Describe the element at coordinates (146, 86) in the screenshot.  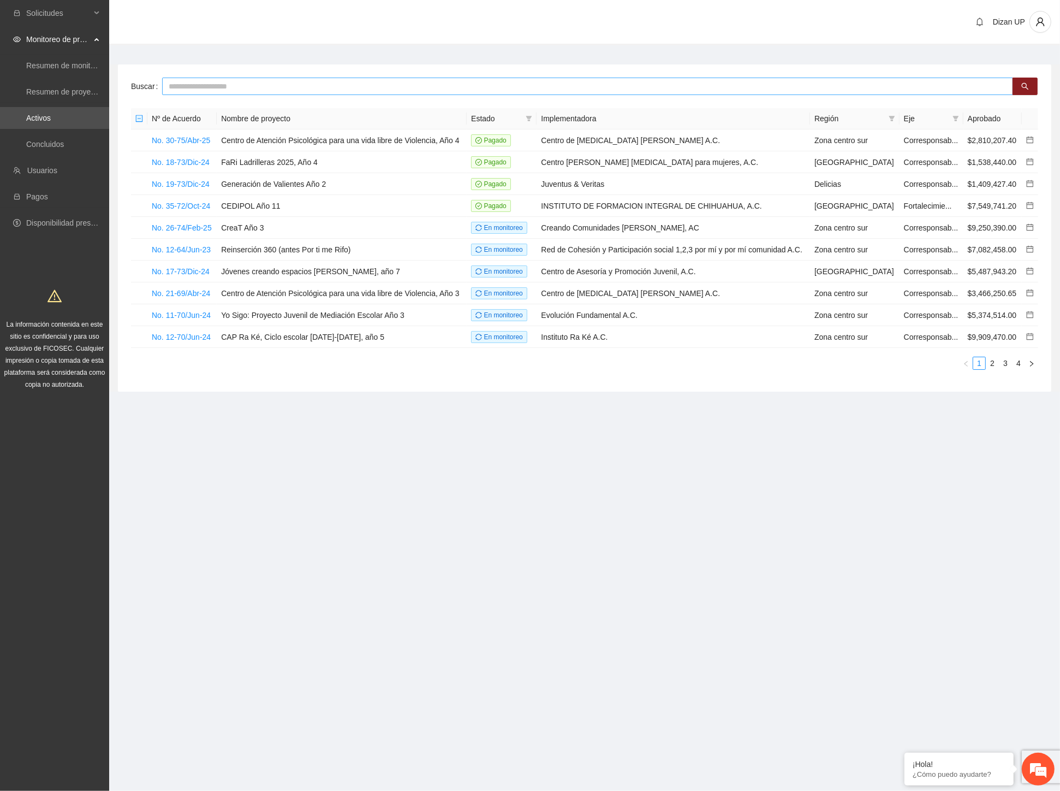
I see `label: Buscar` at that location.